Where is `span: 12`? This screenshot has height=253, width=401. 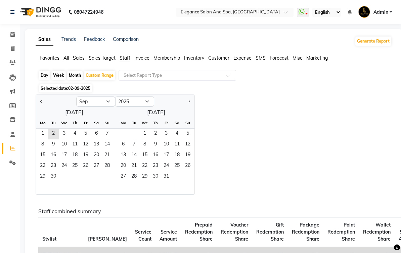 span: 12 is located at coordinates (188, 145).